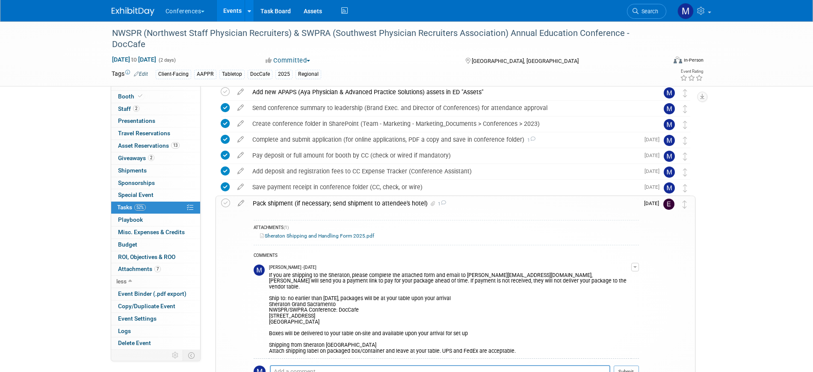  Describe the element at coordinates (647, 11) in the screenshot. I see `a: Search` at that location.